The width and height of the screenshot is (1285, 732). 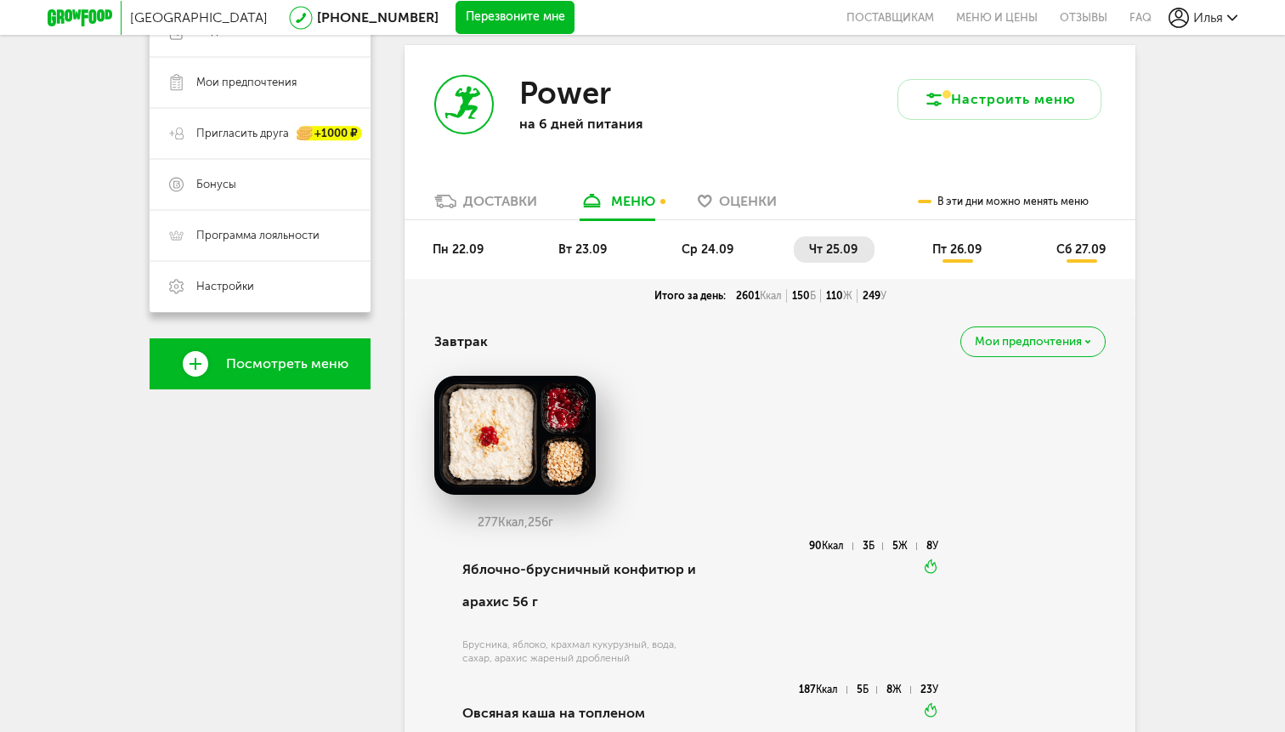 I want to click on div: 23, so click(x=929, y=689).